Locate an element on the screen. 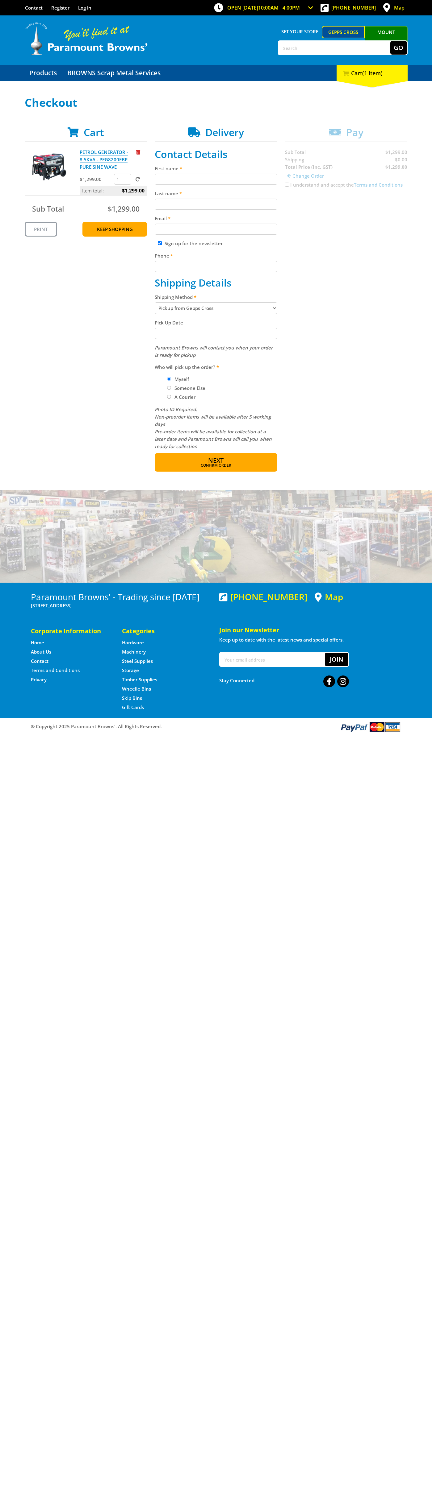  a: Go to the Terms and Conditions page is located at coordinates (55, 670).